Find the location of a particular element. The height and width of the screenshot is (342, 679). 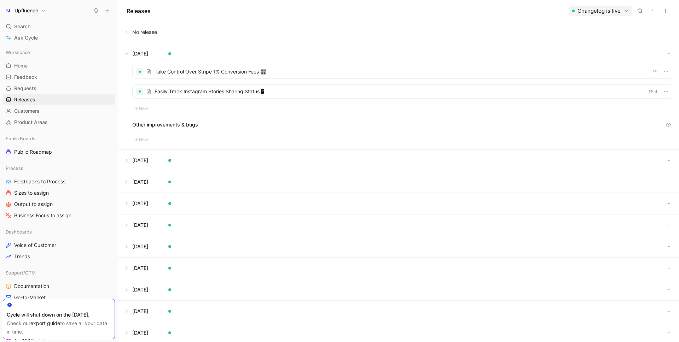

a: Voice of Customer is located at coordinates (59, 245).